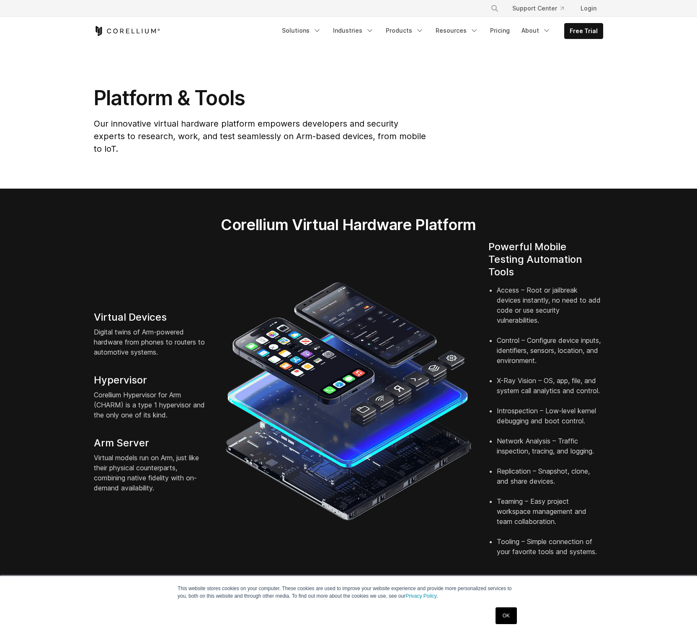 The width and height of the screenshot is (697, 635). I want to click on li: Replication – Snapshot, clone, and share devices., so click(550, 481).